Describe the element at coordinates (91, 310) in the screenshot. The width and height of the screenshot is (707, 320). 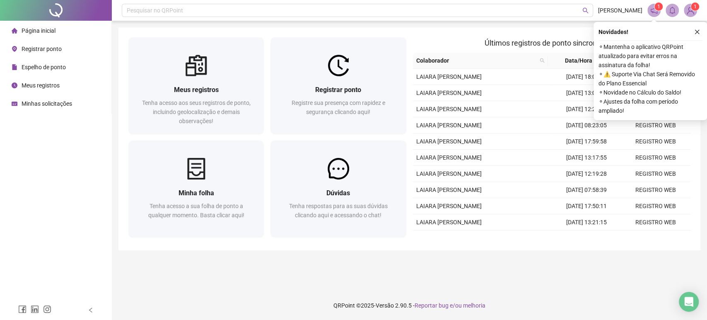
I see `span: left` at that location.